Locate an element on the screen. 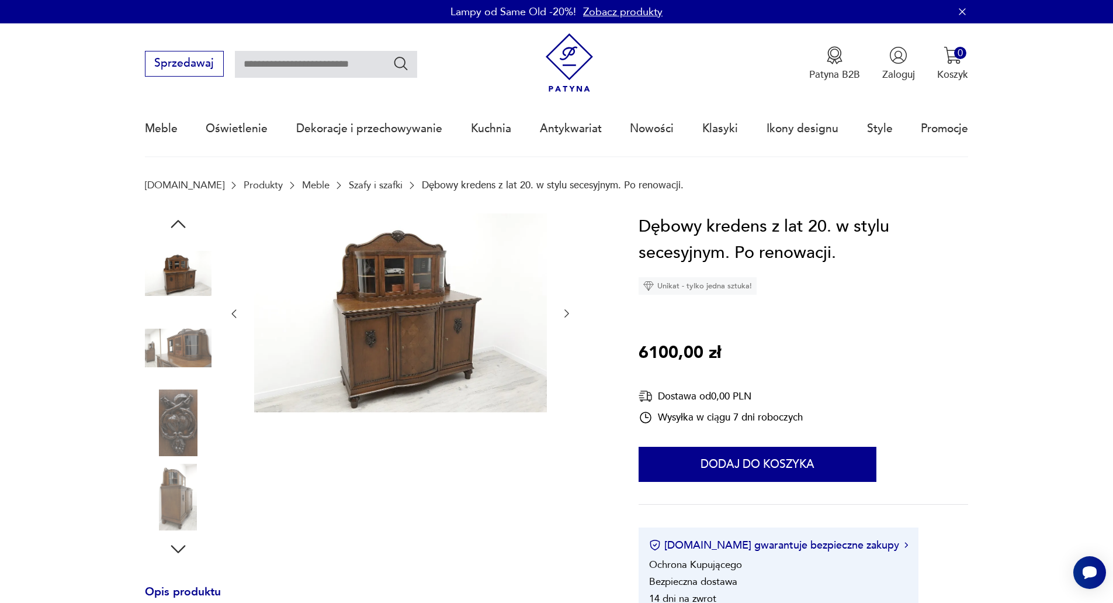  img: Patyna - sklep z meblami i dekoracjami vintage is located at coordinates (569, 63).